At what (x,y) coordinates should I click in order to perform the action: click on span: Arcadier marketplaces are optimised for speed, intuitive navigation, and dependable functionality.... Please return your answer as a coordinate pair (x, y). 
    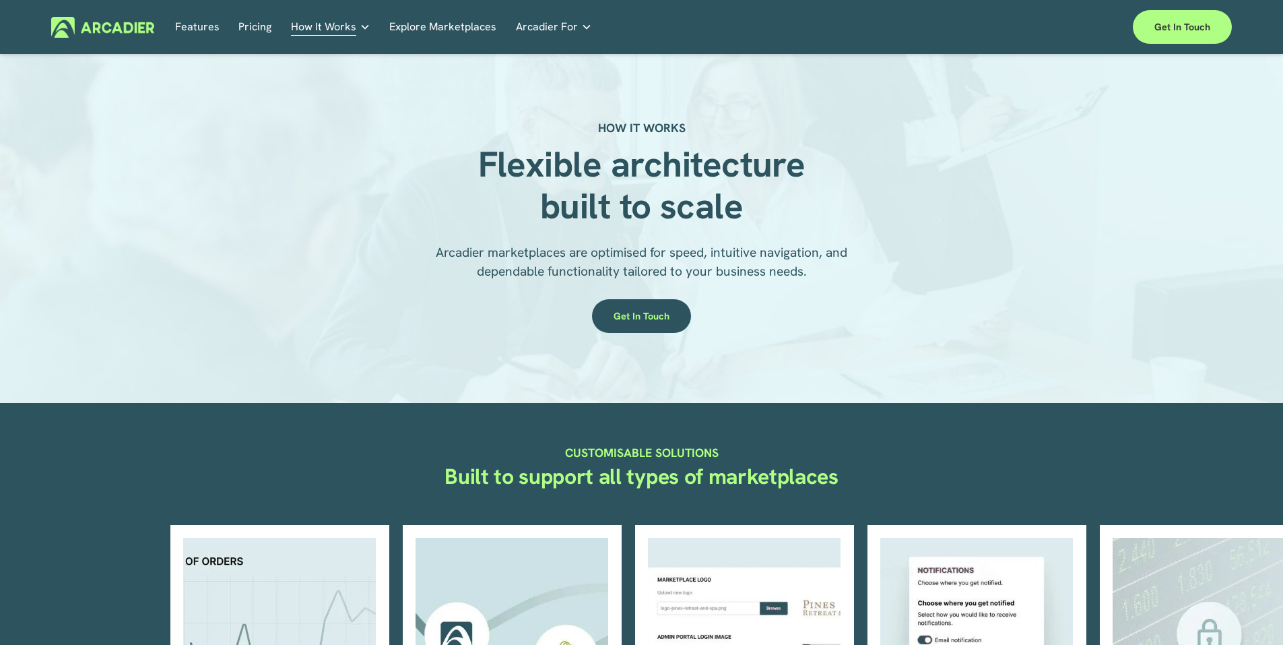
    Looking at the image, I should click on (643, 261).